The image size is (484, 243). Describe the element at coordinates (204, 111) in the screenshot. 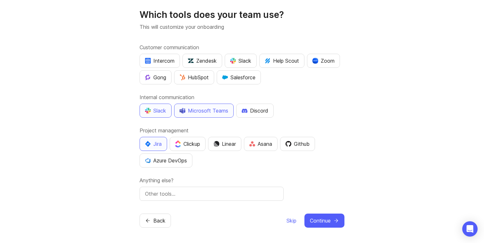

I see `button: Microsoft Teams` at that location.